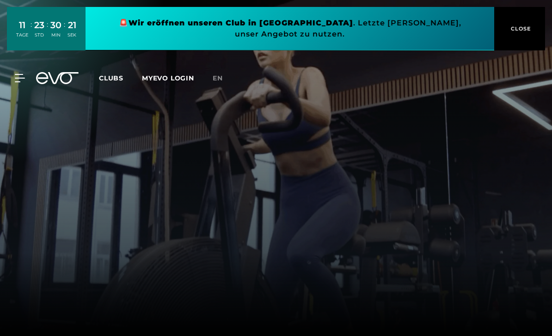 The height and width of the screenshot is (336, 552). What do you see at coordinates (168, 78) in the screenshot?
I see `a: MYEVO LOGIN` at bounding box center [168, 78].